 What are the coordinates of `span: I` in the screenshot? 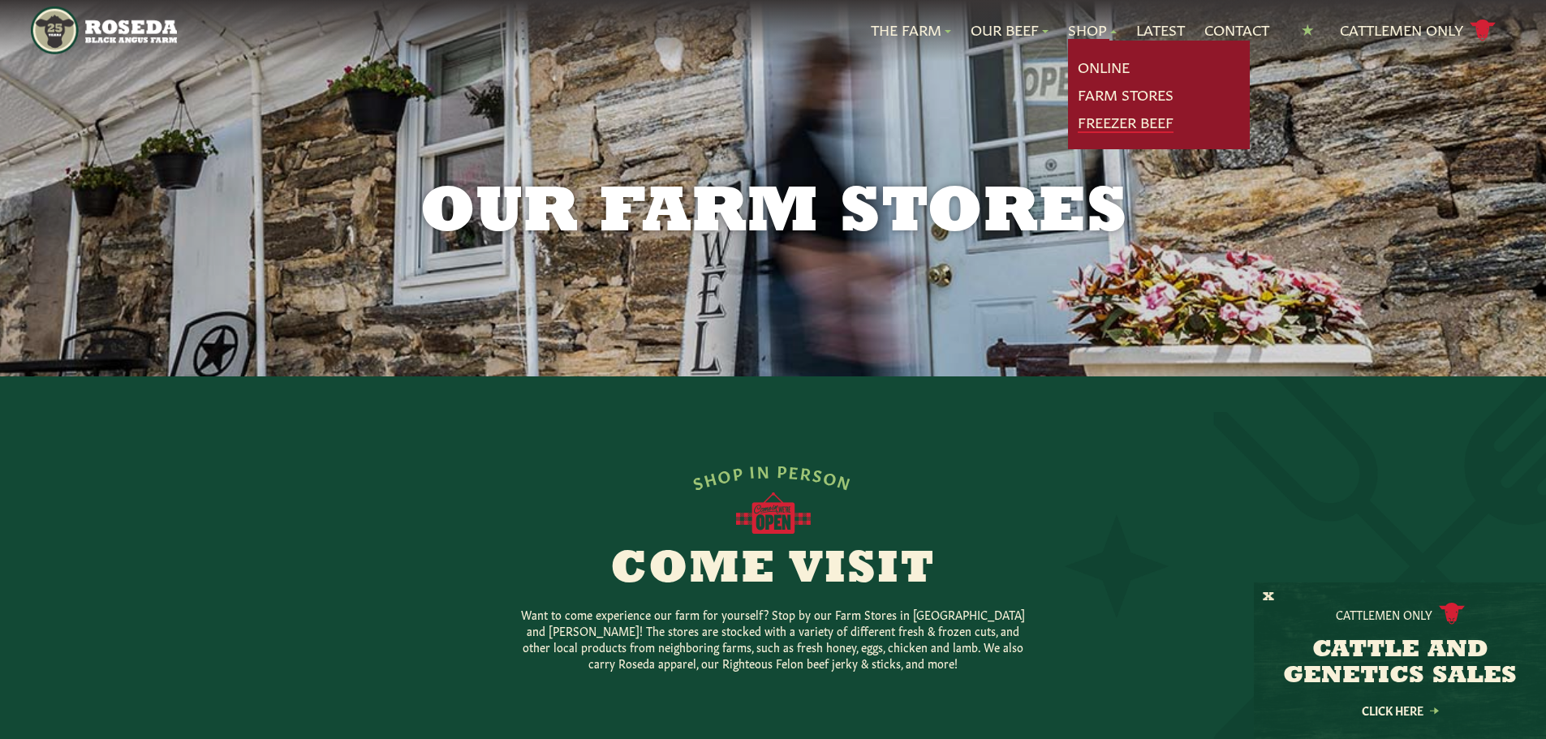 It's located at (753, 471).